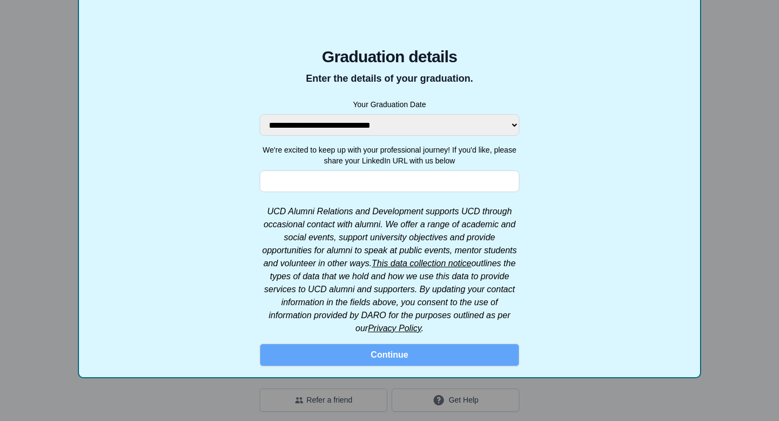 The height and width of the screenshot is (421, 779). Describe the element at coordinates (389, 57) in the screenshot. I see `span: Graduation details` at that location.